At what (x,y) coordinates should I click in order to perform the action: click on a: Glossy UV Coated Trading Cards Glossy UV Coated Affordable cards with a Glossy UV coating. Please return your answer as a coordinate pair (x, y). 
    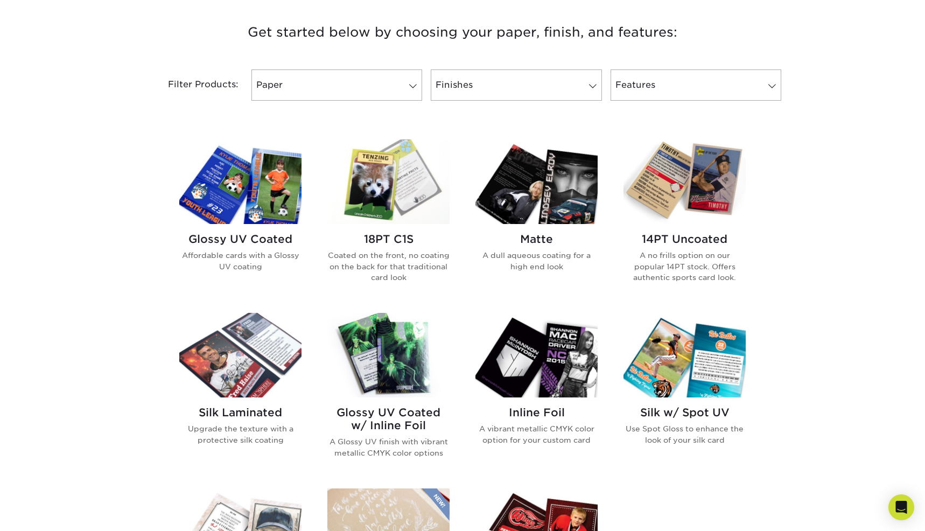
    Looking at the image, I should click on (240, 220).